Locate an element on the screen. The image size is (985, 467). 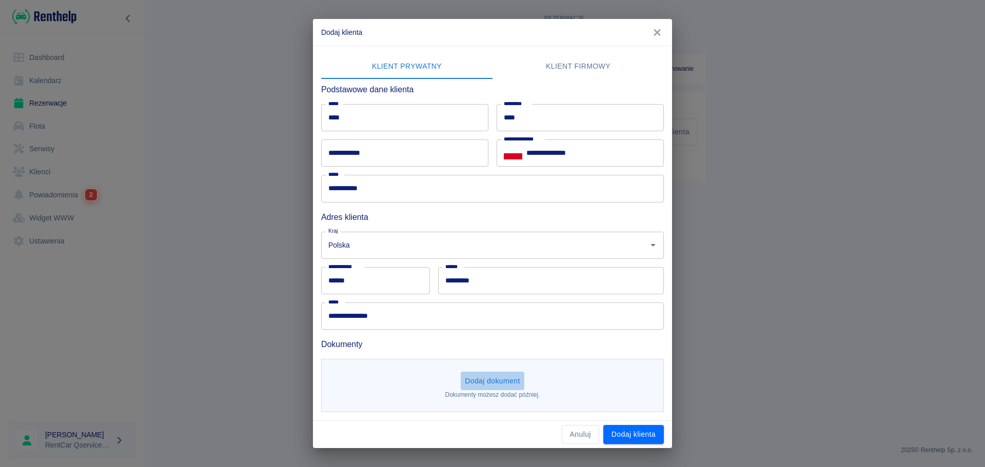
div: lab API tabs example is located at coordinates (492, 67).